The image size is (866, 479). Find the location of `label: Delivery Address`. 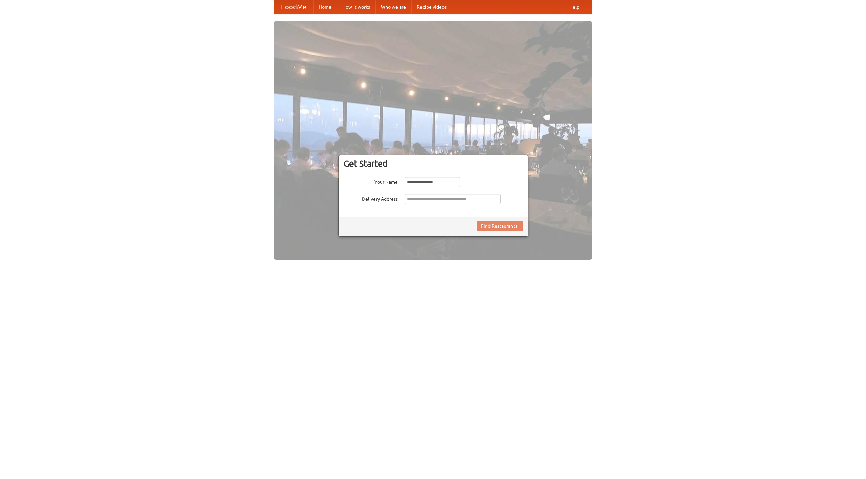

label: Delivery Address is located at coordinates (371, 198).